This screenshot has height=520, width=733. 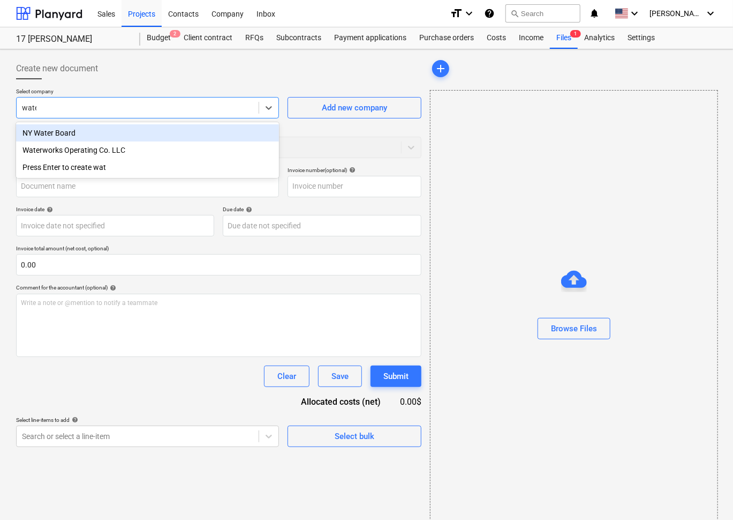 What do you see at coordinates (355, 170) in the screenshot?
I see `div: Invoice number (optional)` at bounding box center [355, 170].